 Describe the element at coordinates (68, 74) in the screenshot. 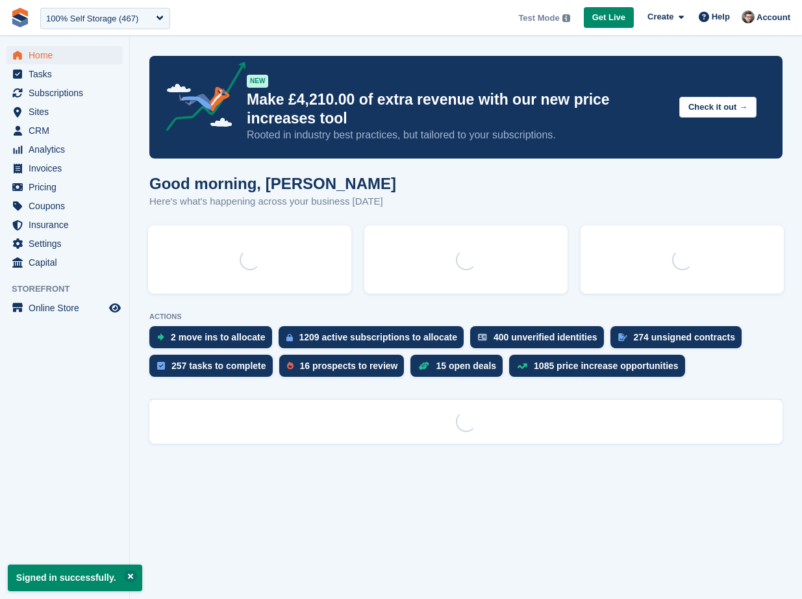

I see `span: Tasks` at that location.